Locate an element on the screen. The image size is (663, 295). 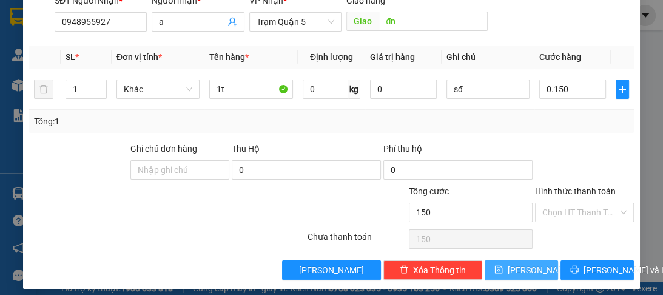
span: Tổng cước is located at coordinates (429, 191).